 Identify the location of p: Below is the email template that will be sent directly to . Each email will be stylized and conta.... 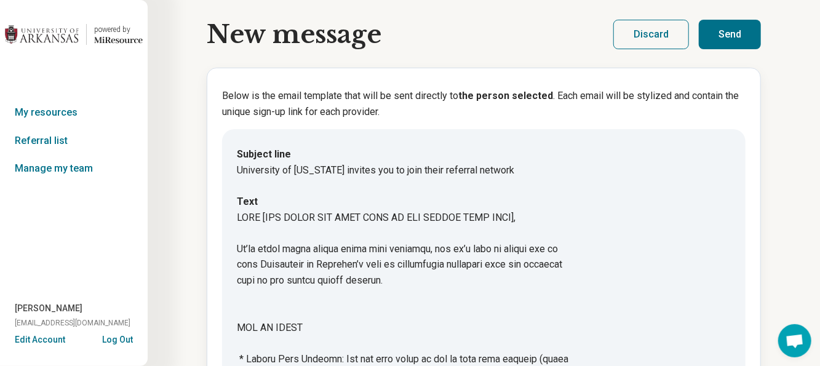
(484, 103).